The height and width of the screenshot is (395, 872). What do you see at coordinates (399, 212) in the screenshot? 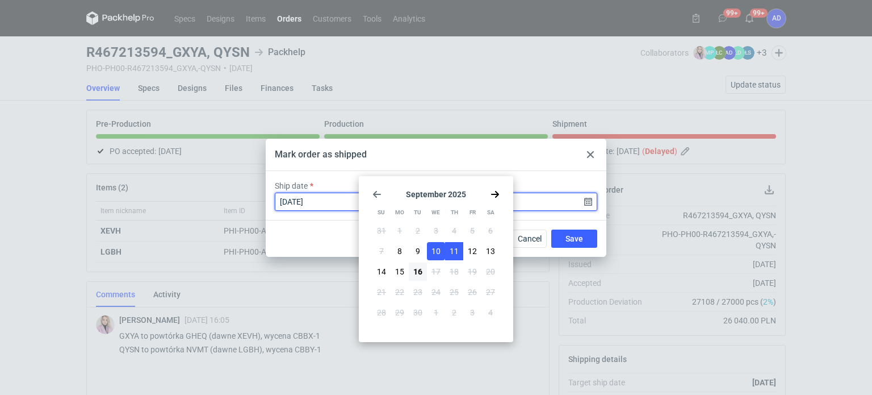
I see `div: Mo` at bounding box center [399, 212].